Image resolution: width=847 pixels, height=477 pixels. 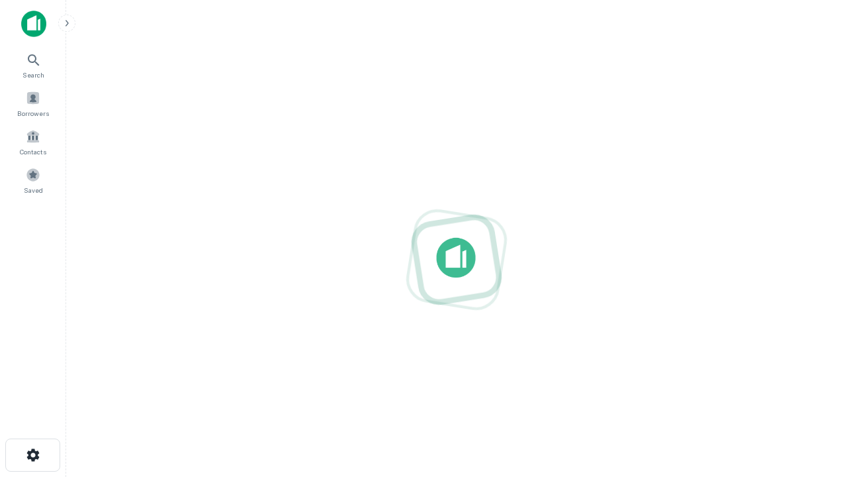 What do you see at coordinates (33, 152) in the screenshot?
I see `span: Contacts` at bounding box center [33, 152].